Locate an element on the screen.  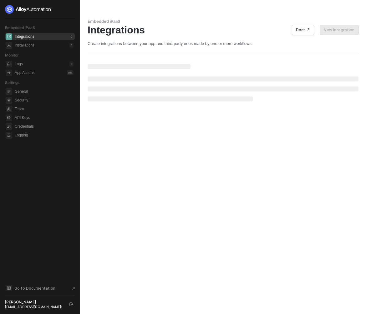
div: Docs ↗ is located at coordinates (303, 30).